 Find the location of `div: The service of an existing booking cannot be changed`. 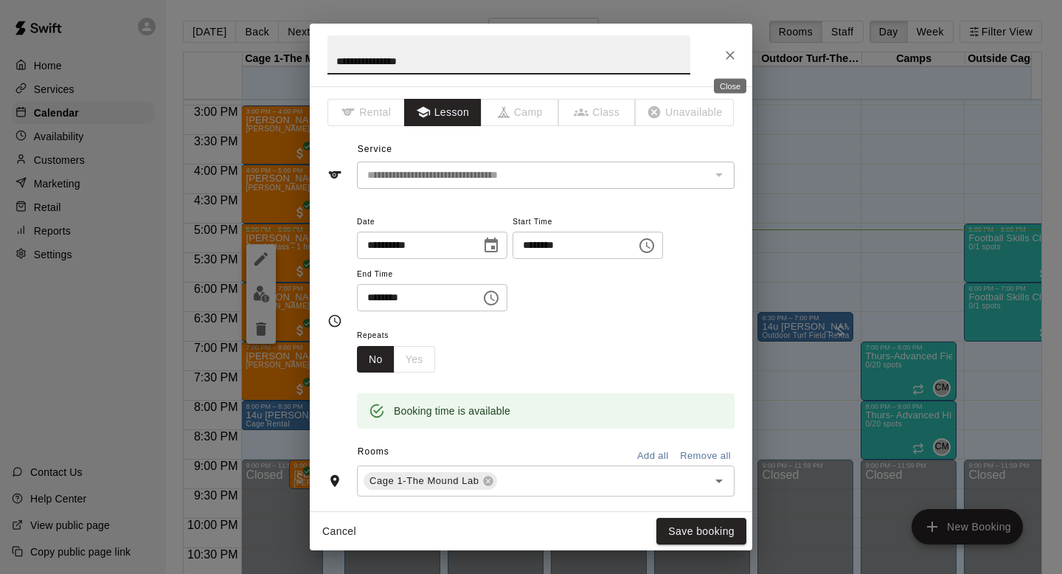

div: The service of an existing booking cannot be changed is located at coordinates (546, 175).